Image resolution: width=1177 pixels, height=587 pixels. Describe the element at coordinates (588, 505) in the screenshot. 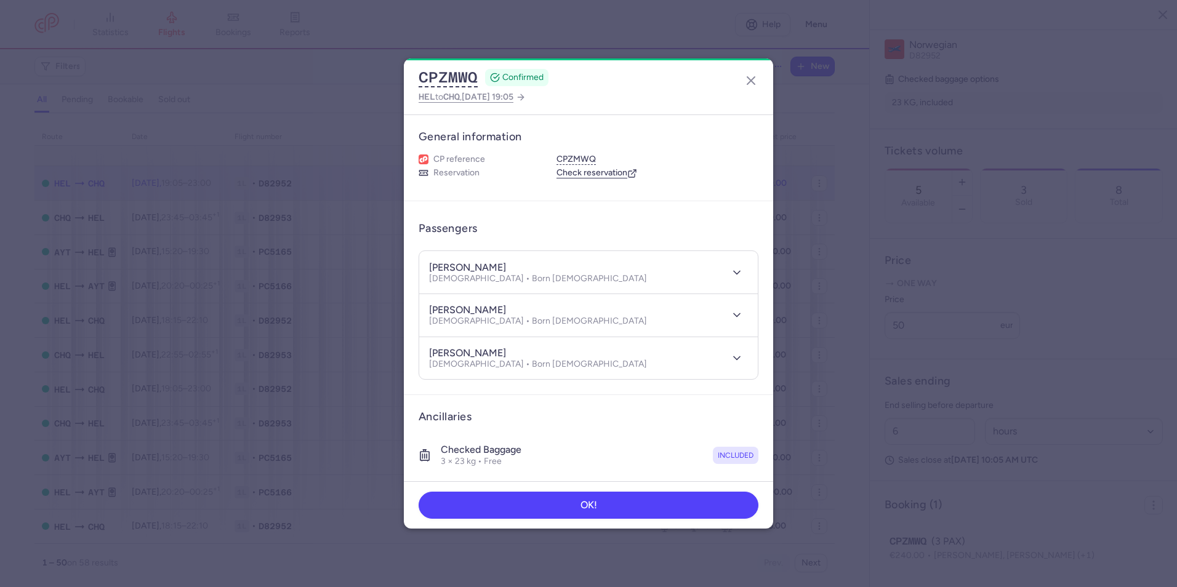

I see `span: OK!` at that location.